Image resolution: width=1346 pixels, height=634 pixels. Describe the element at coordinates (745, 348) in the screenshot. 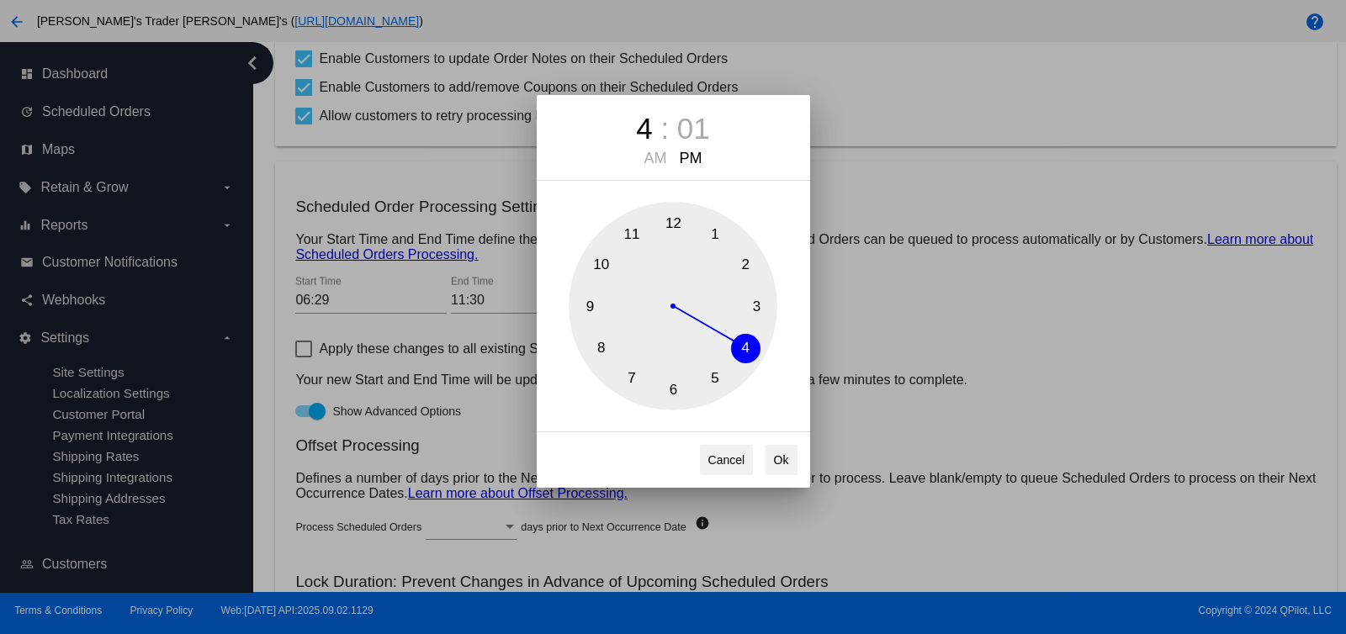

I see `button: 4` at that location.